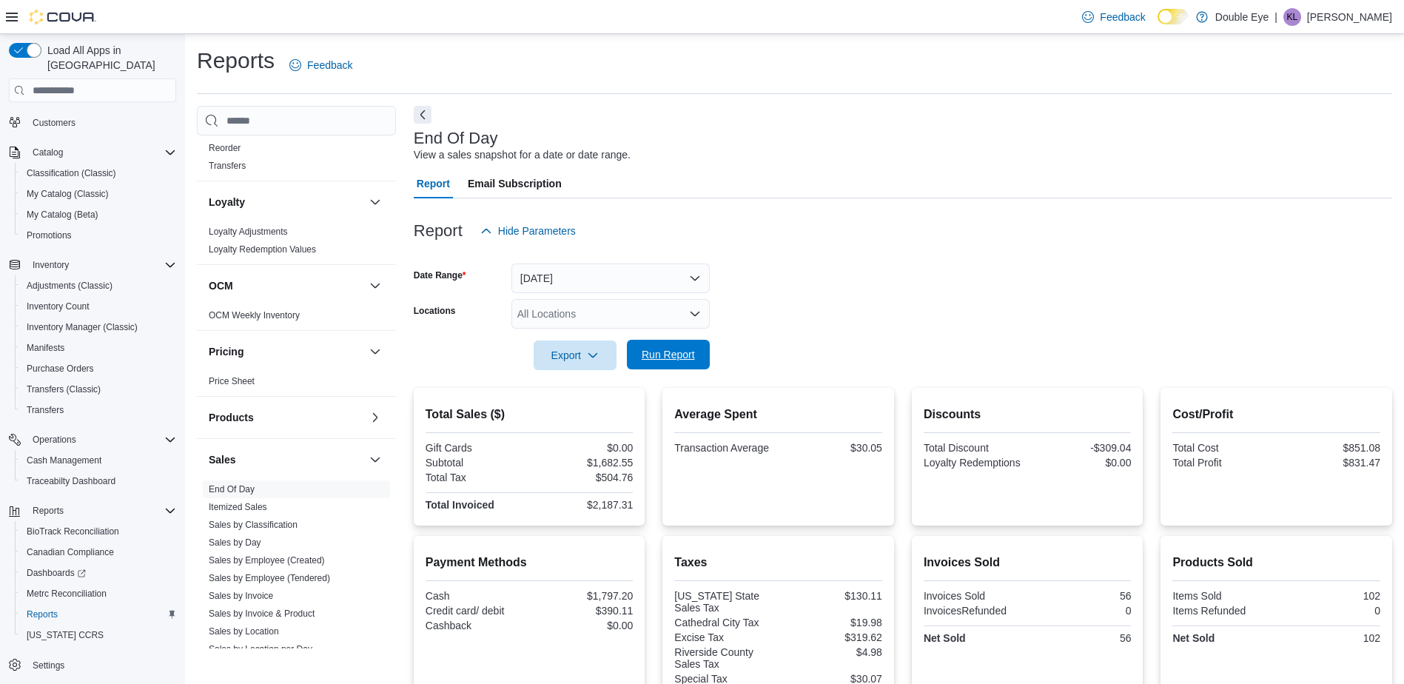 This screenshot has width=1404, height=684. Describe the element at coordinates (232, 381) in the screenshot. I see `a: Price Sheet` at that location.